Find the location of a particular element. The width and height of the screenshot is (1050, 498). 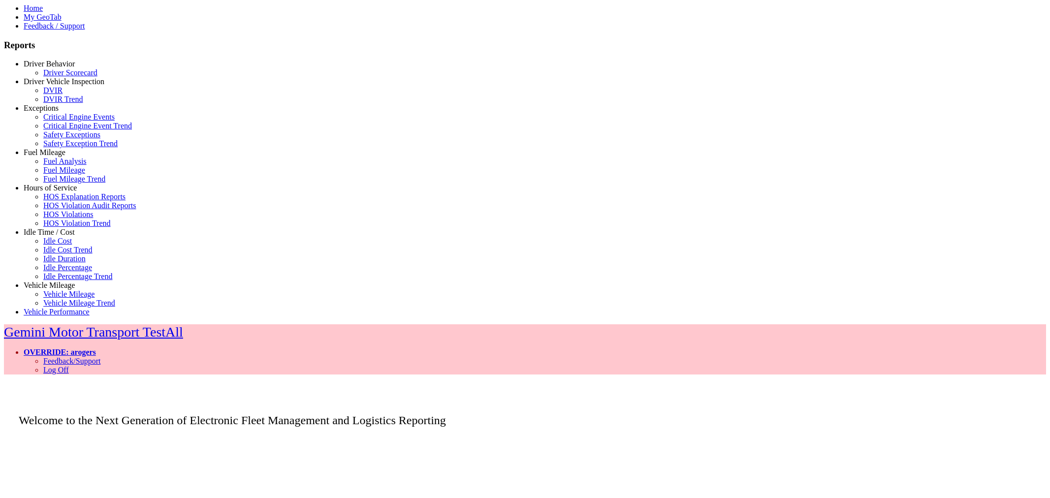

a: Feedback/Support is located at coordinates (72, 361).